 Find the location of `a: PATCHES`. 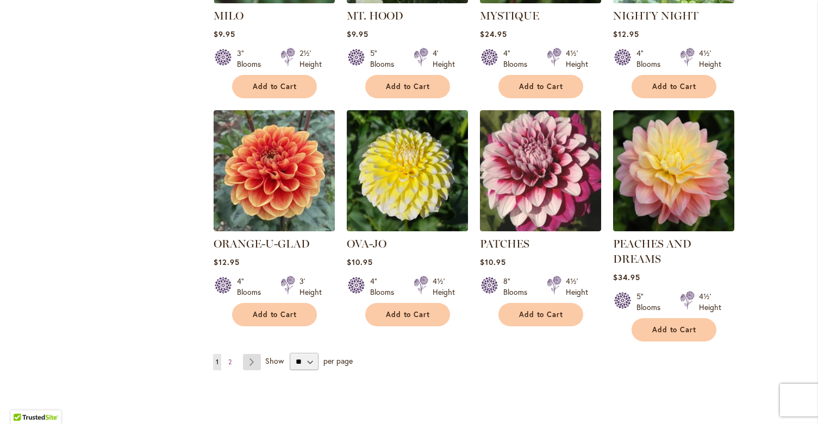

a: PATCHES is located at coordinates (504, 244).